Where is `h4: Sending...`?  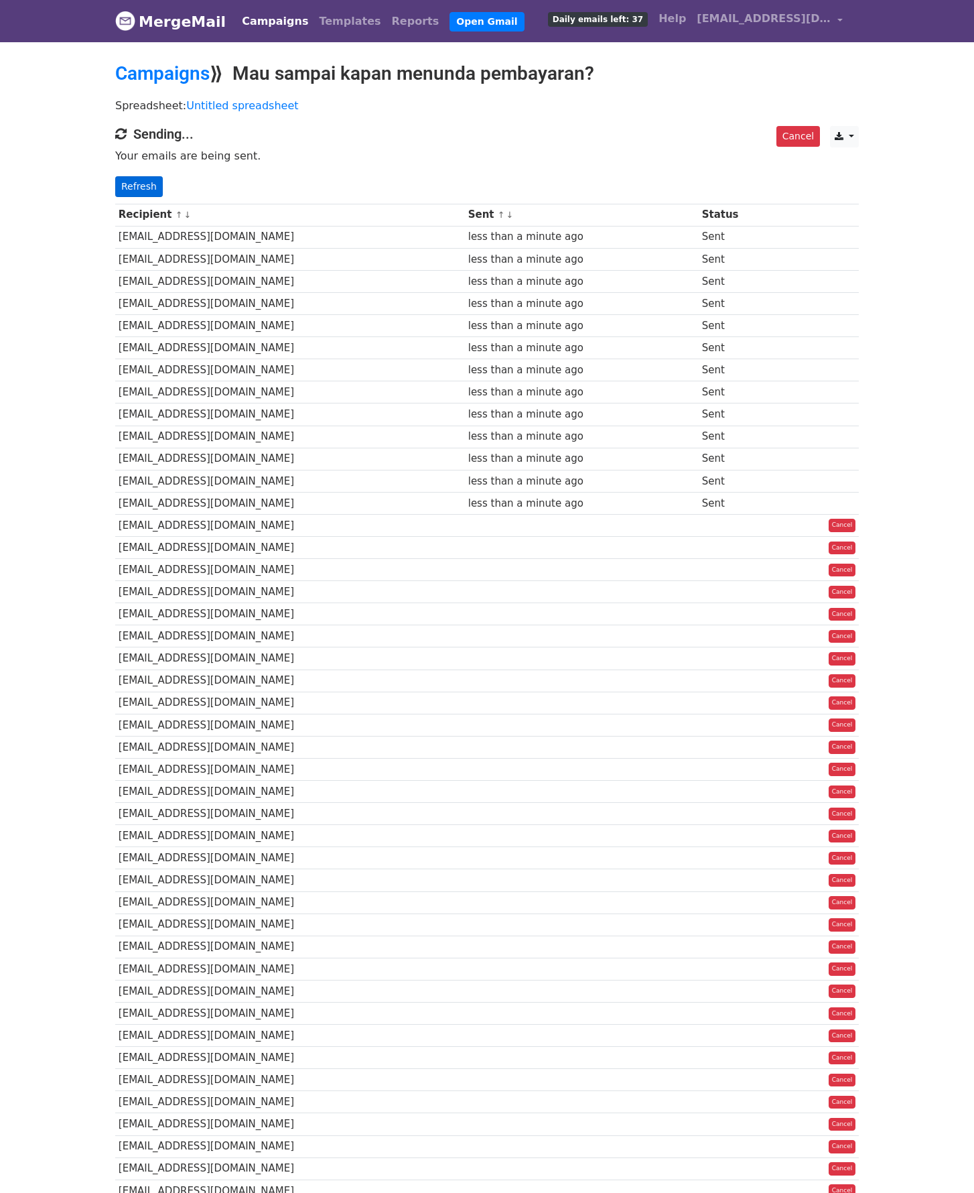
h4: Sending... is located at coordinates (487, 134).